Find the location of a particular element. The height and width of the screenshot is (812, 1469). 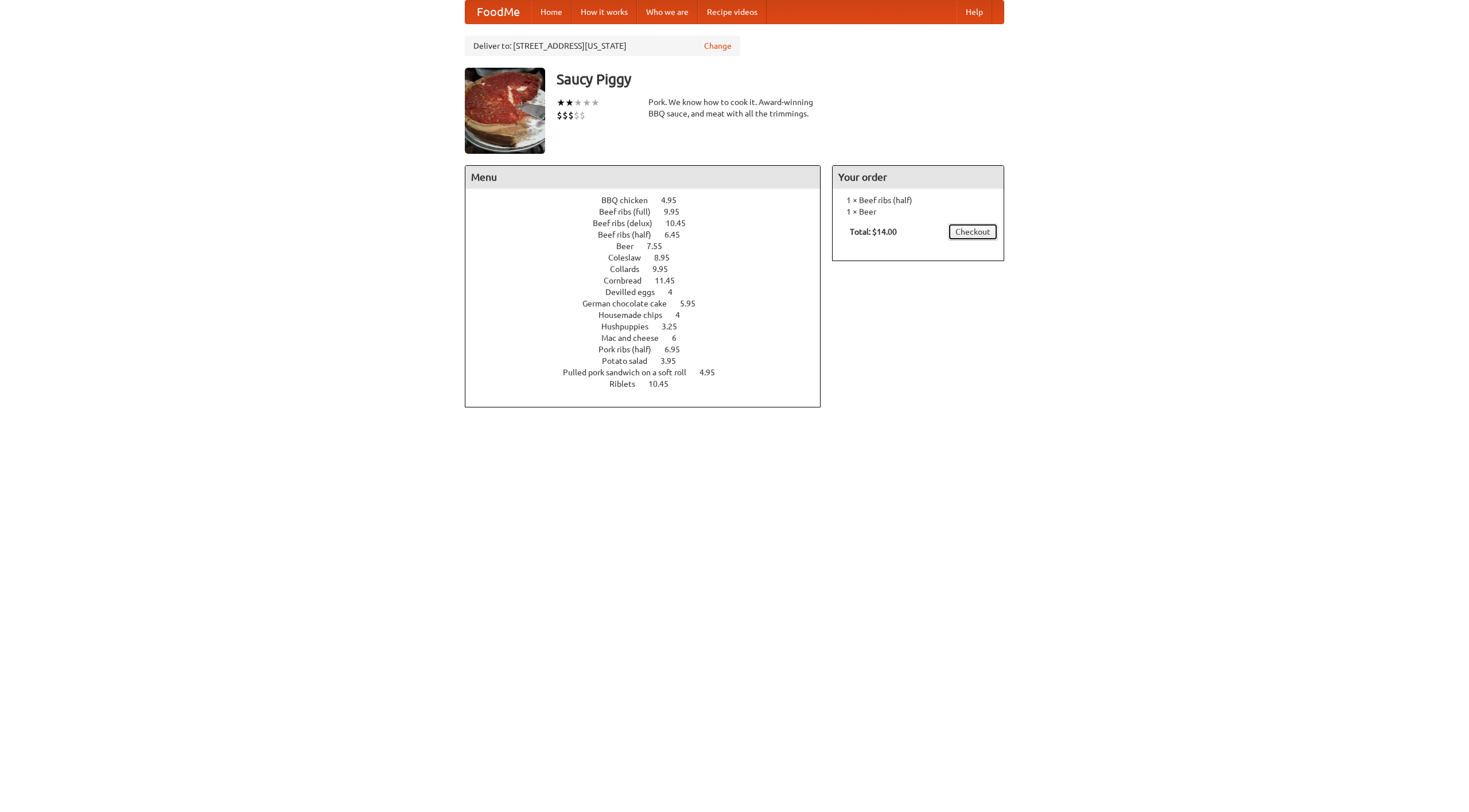

li: 1 × Beer is located at coordinates (918, 211).